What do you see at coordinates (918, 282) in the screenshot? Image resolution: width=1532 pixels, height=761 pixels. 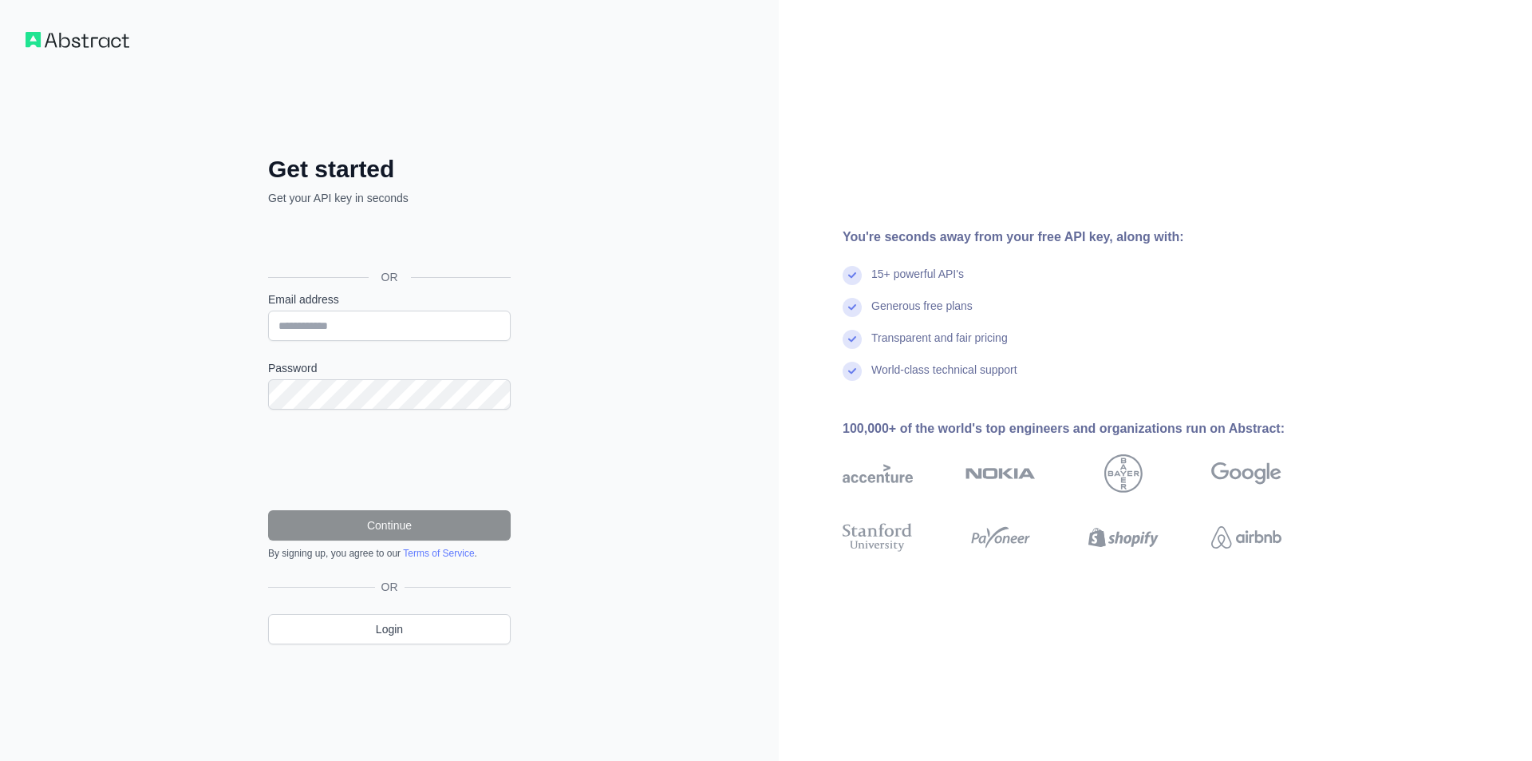 I see `div: 15+ powerful API's` at bounding box center [918, 282].